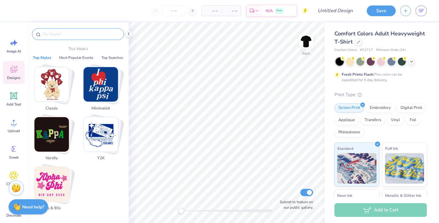  I want to click on div: Print Type, so click(380, 95).